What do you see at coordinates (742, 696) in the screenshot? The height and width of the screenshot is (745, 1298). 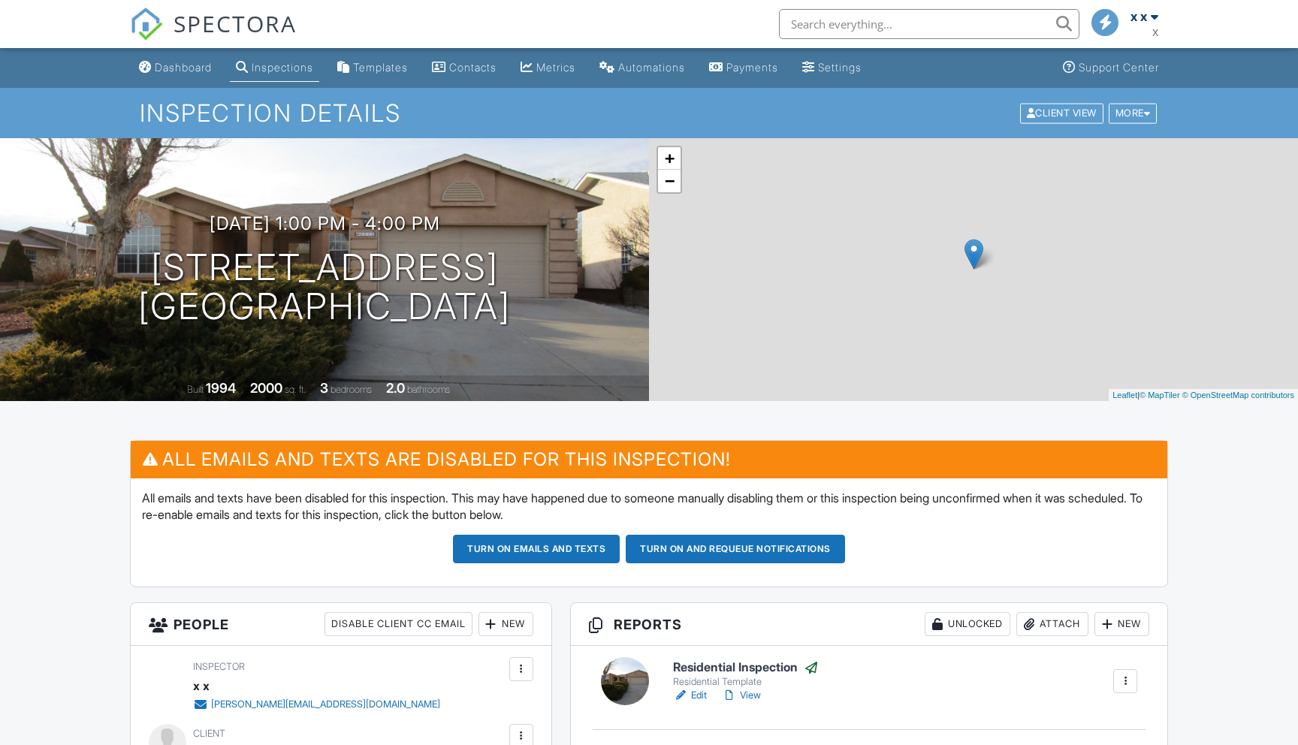 I see `a: View` at bounding box center [742, 696].